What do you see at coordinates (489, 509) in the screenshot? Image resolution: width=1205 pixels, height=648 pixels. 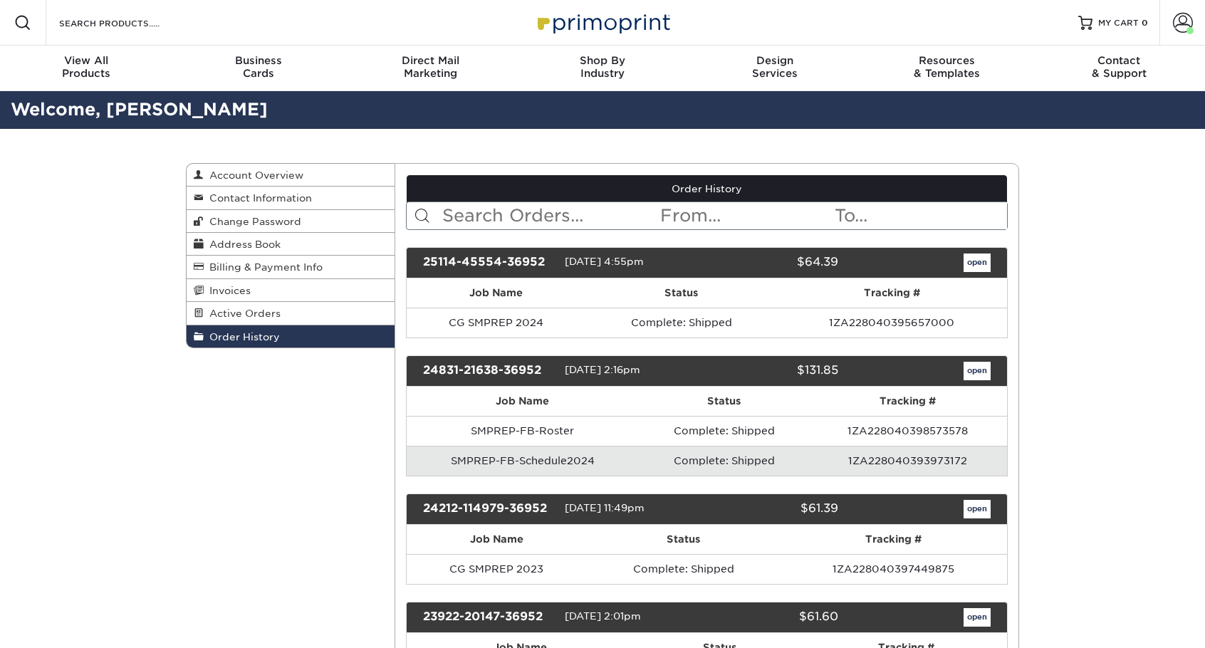 I see `div: 24212-114979-36952` at bounding box center [489, 509].